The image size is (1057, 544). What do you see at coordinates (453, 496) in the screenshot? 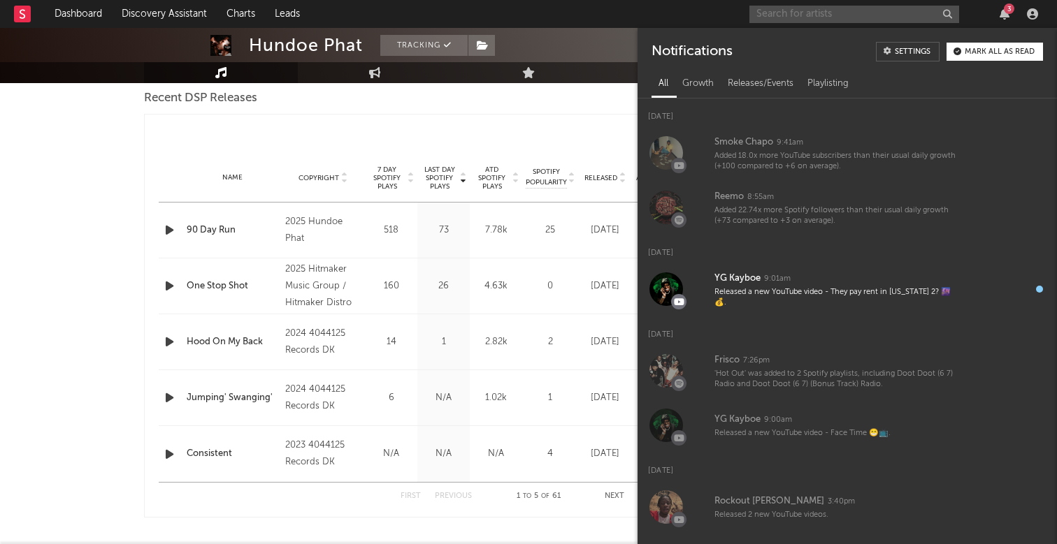
I see `button: Previous` at bounding box center [453, 496].